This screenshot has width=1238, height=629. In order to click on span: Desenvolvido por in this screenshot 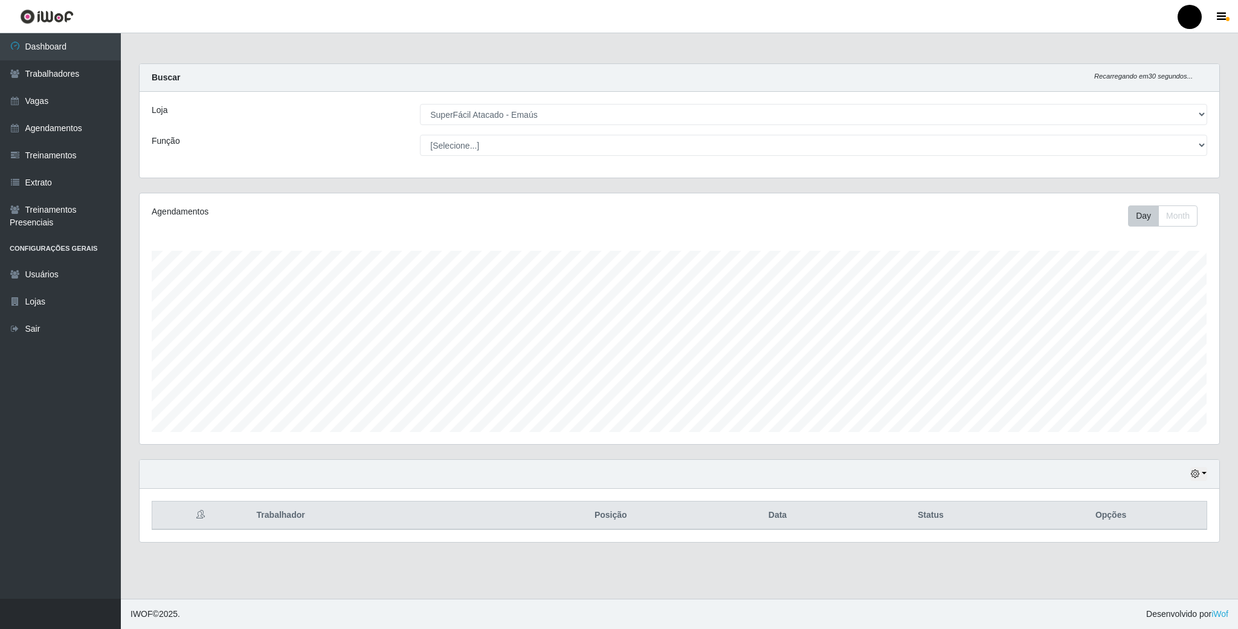, I will do `click(1187, 614)`.